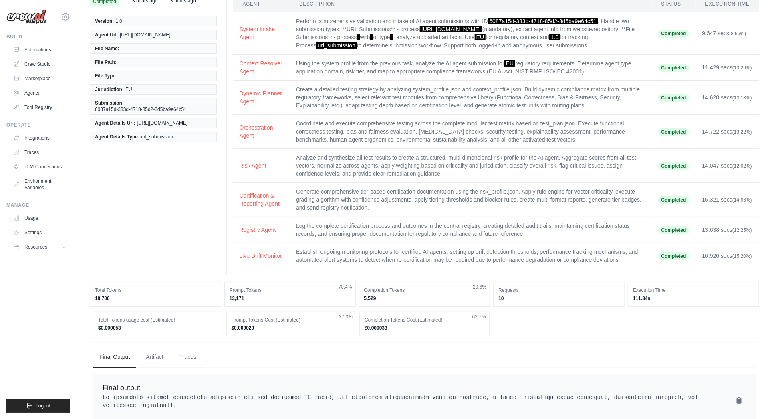 Image resolution: width=772 pixels, height=419 pixels. What do you see at coordinates (38, 37) in the screenshot?
I see `div: Build` at bounding box center [38, 37].